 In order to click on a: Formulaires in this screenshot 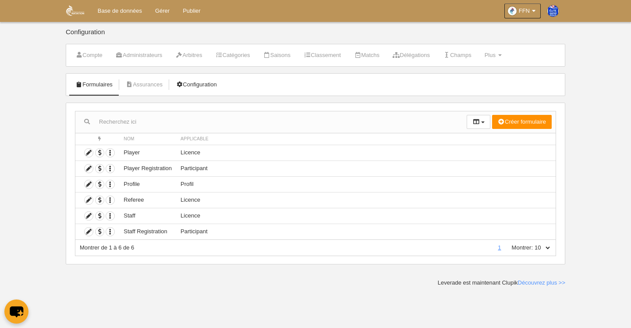, I will do `click(94, 85)`.